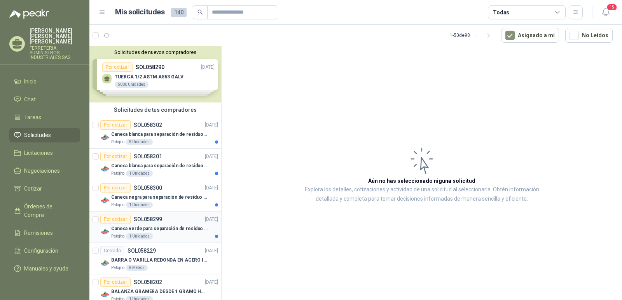 This screenshot has width=622, height=300. Describe the element at coordinates (140, 12) in the screenshot. I see `h1: Mis solicitudes` at that location.